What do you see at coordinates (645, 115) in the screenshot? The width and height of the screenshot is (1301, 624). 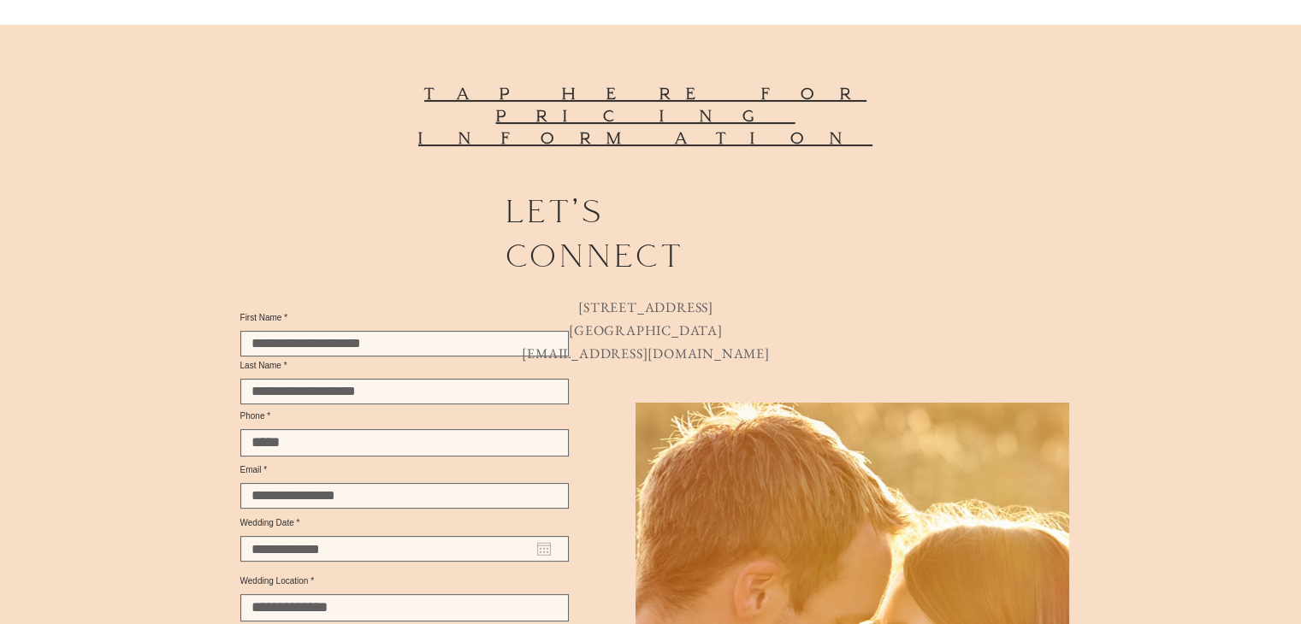 I see `a: tap here for pricing information` at bounding box center [645, 115].